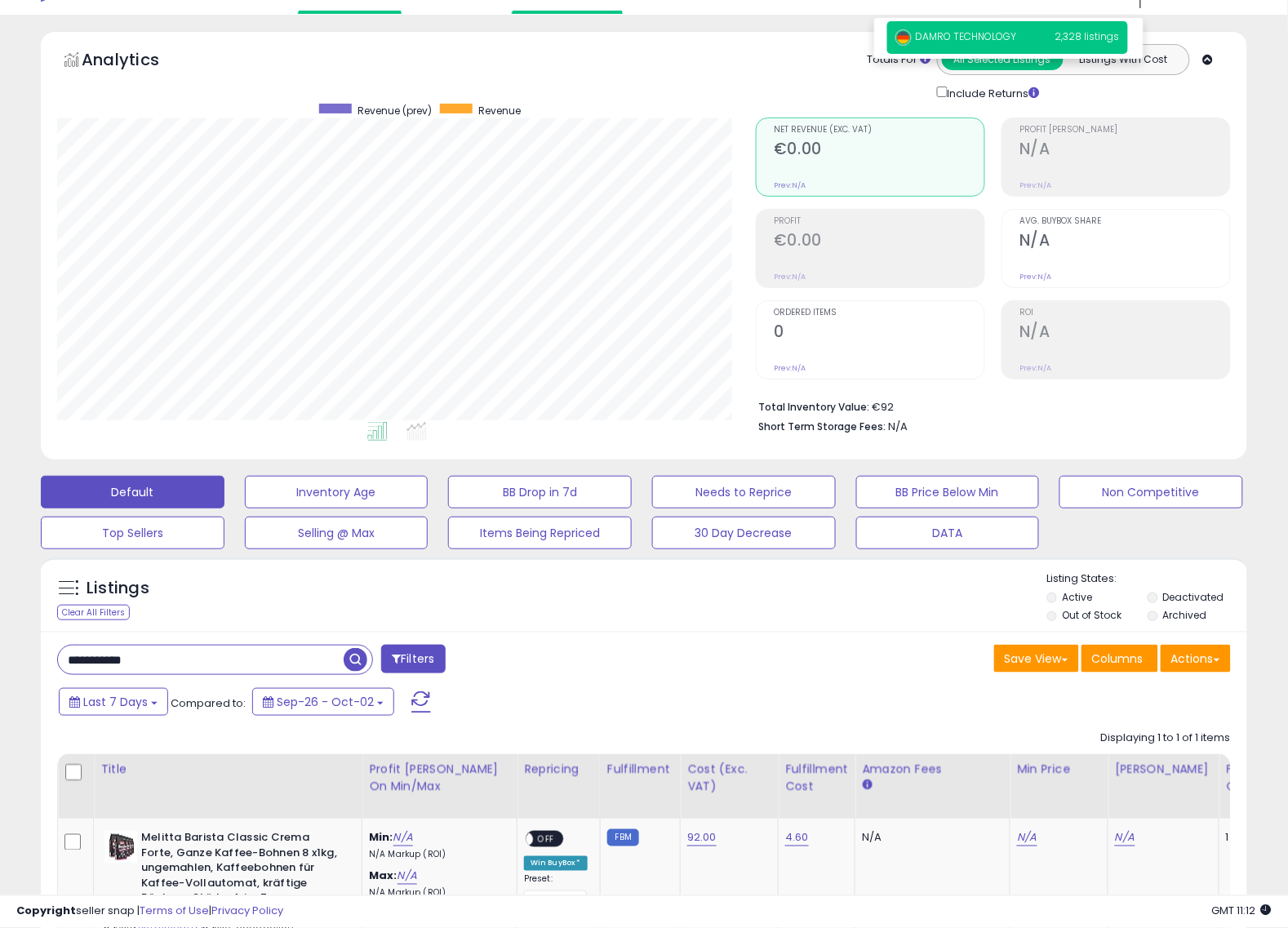  Describe the element at coordinates (325, 702) in the screenshot. I see `span: Sep-26 - Oct-02` at that location.